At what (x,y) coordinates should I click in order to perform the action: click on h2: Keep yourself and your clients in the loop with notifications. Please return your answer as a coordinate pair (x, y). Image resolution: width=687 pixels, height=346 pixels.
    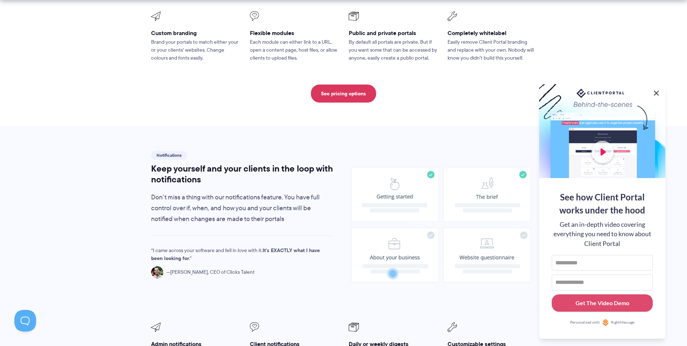
    Looking at the image, I should click on (242, 174).